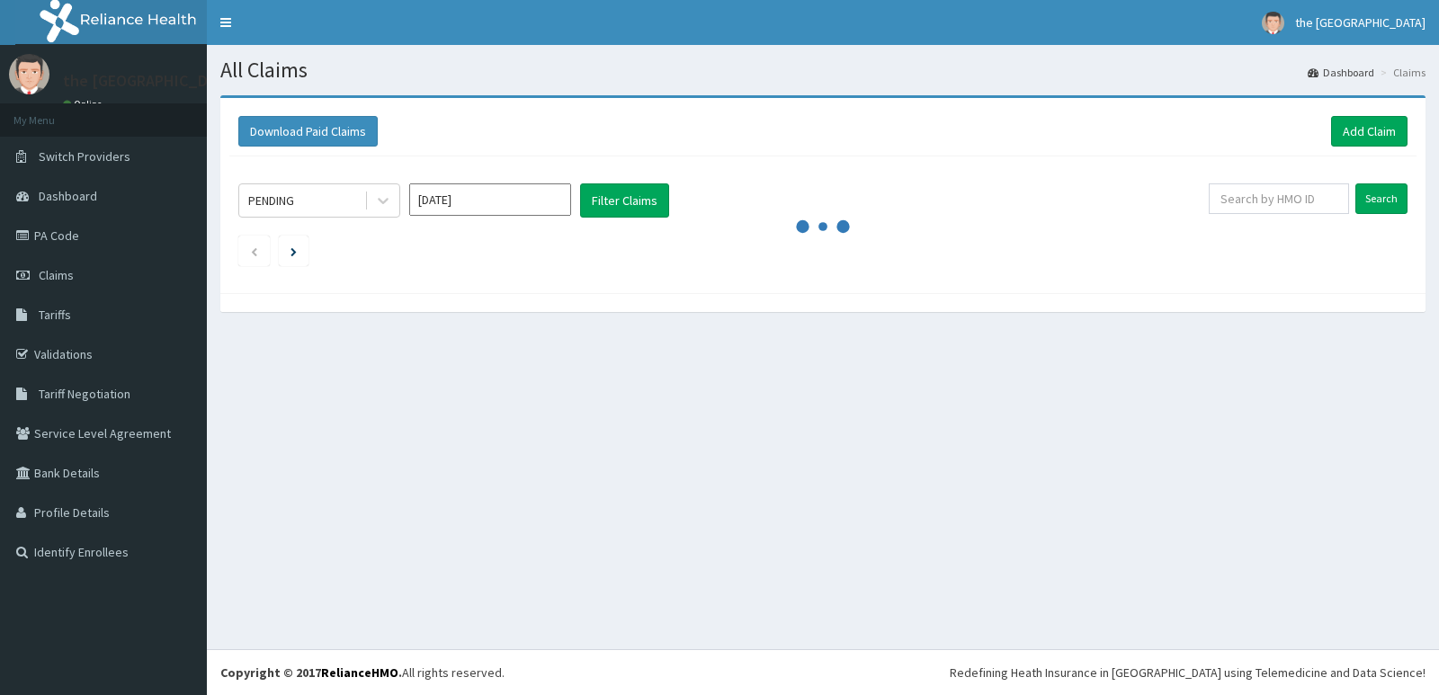 This screenshot has height=695, width=1439. What do you see at coordinates (254, 251) in the screenshot?
I see `a: Previous page` at bounding box center [254, 251].